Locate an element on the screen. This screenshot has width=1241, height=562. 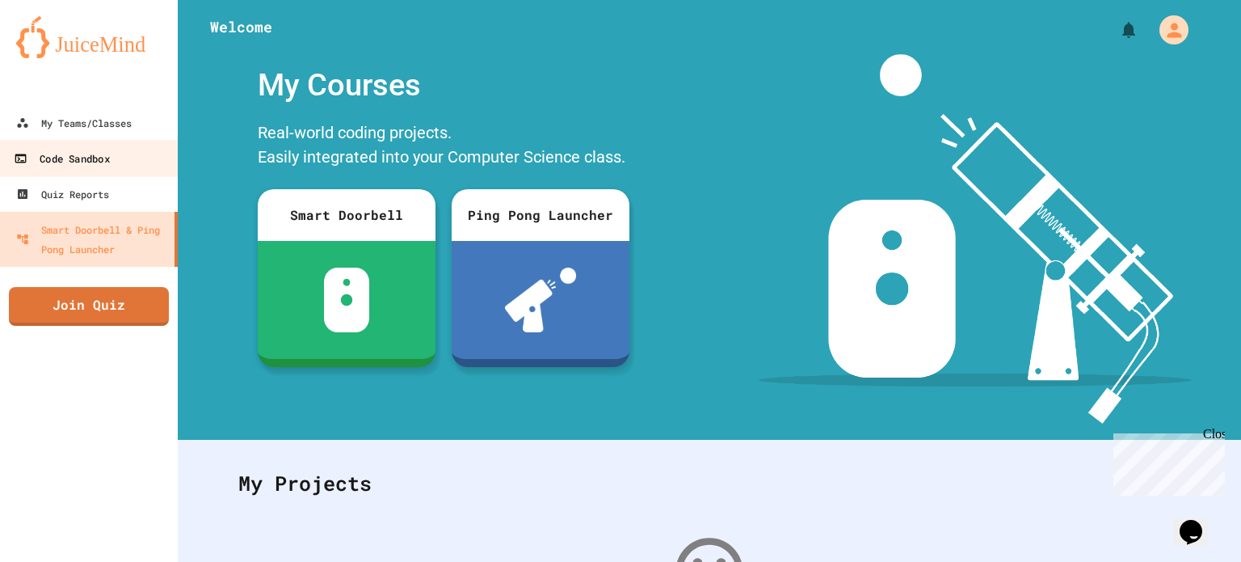
div: Smart Doorbell & Ping Pong Launcher is located at coordinates (92, 239).